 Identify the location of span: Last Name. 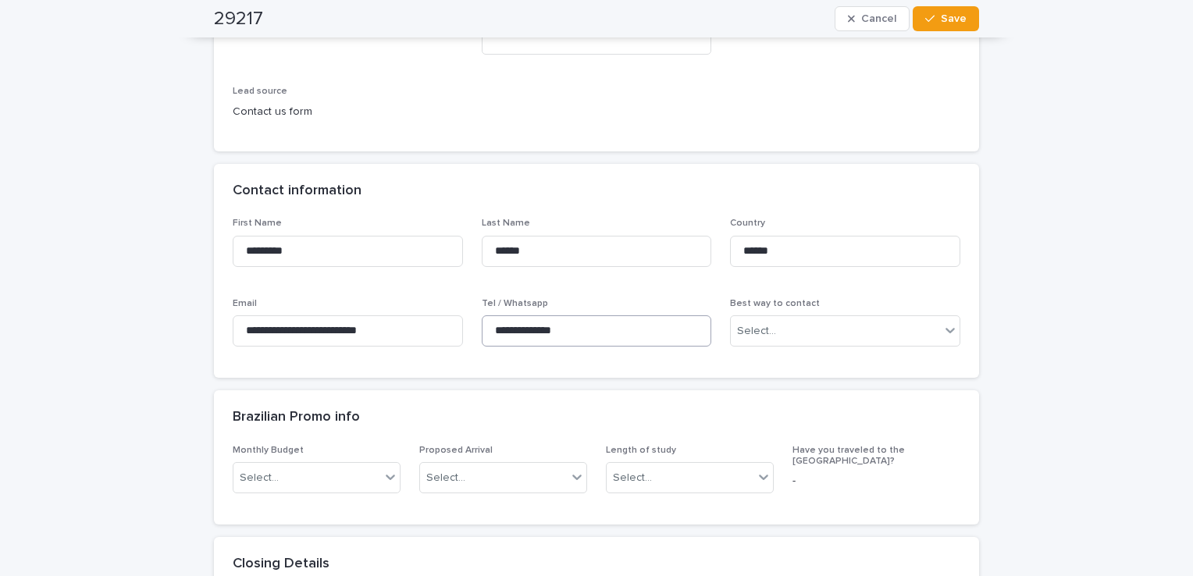
(506, 223).